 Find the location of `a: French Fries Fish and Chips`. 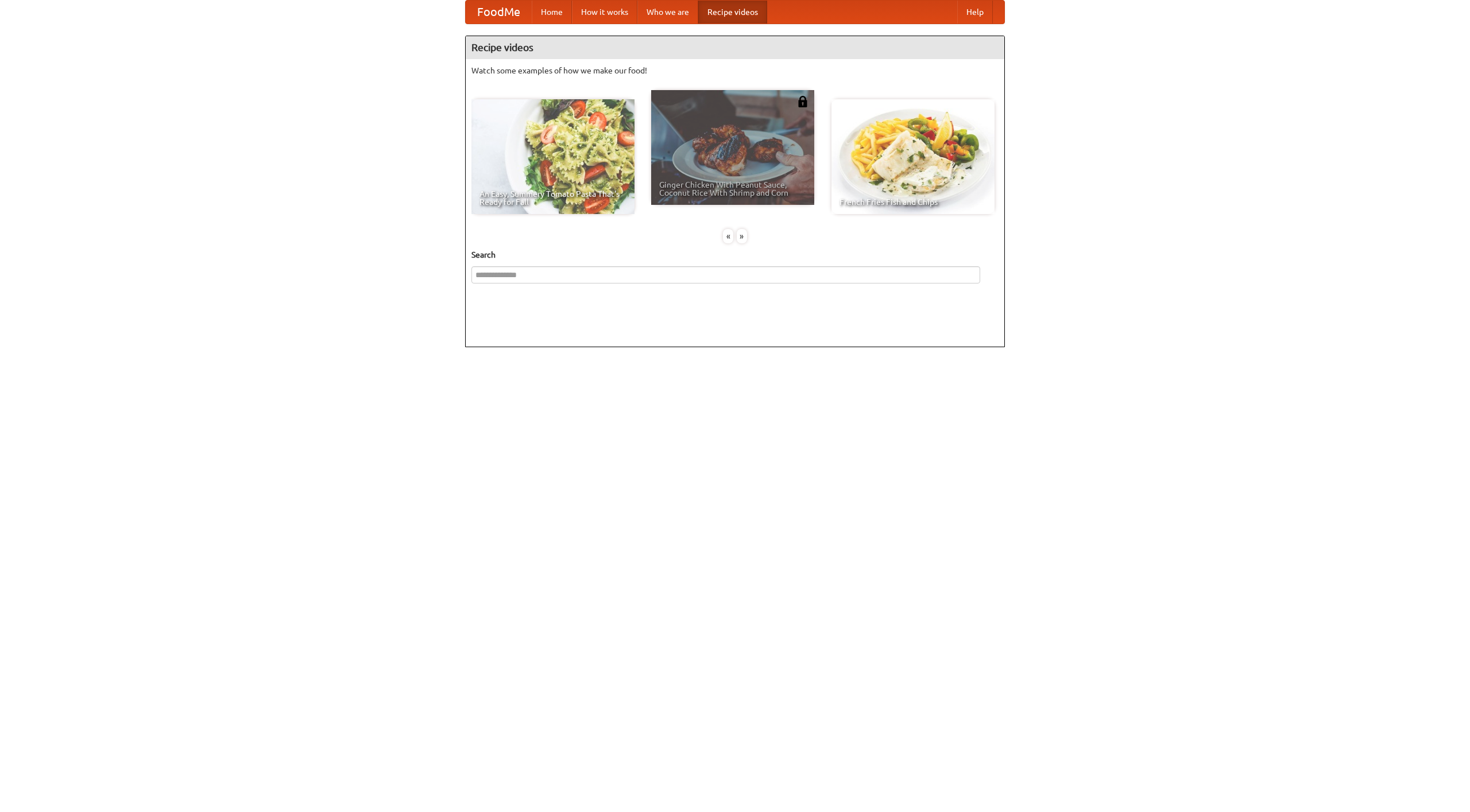

a: French Fries Fish and Chips is located at coordinates (913, 157).